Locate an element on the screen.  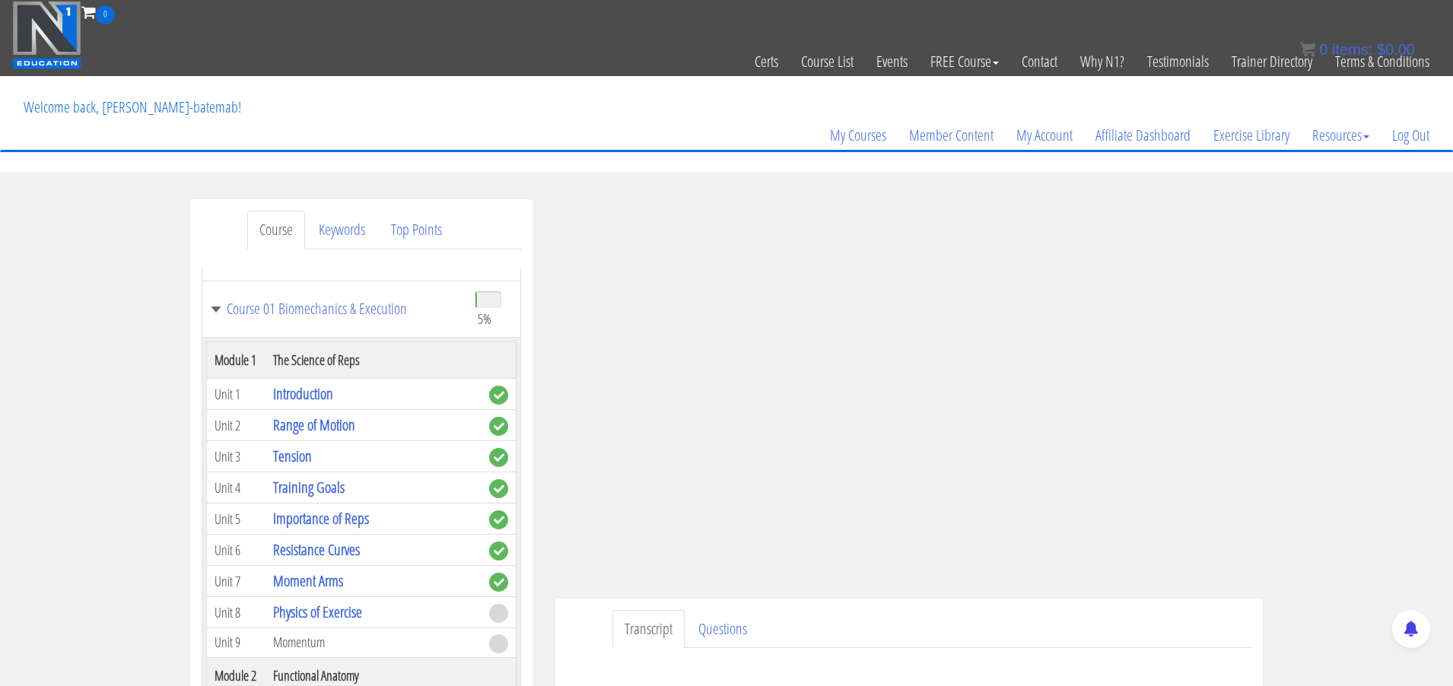
a: Events is located at coordinates (892, 62).